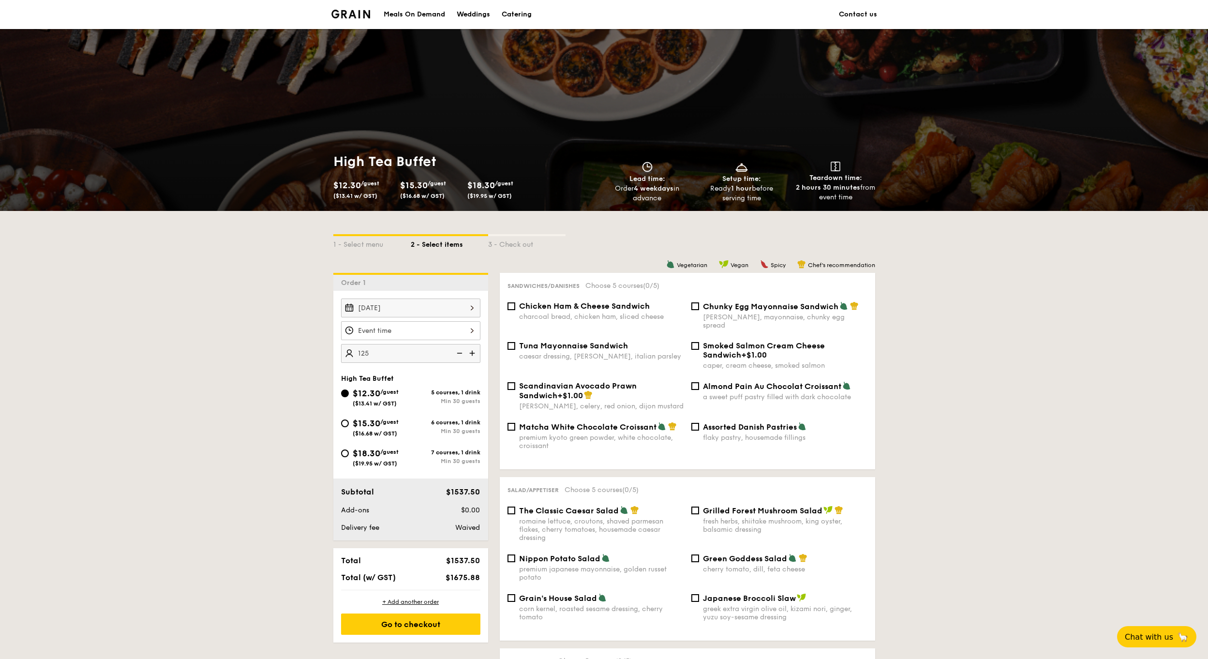 The image size is (1208, 659). I want to click on img: icon-reduce.1d2dbef1.svg, so click(459, 353).